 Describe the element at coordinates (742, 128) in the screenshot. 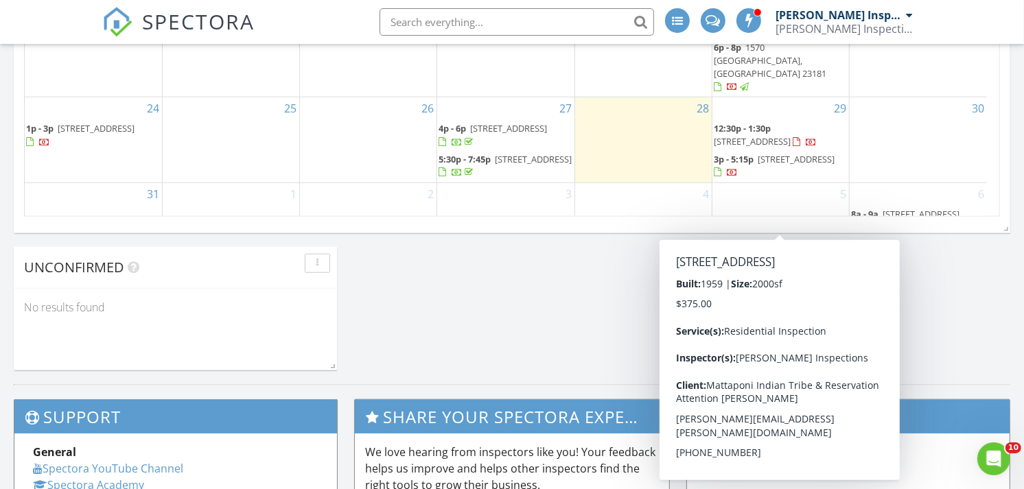

I see `span: 12:30p - 1:30p` at that location.